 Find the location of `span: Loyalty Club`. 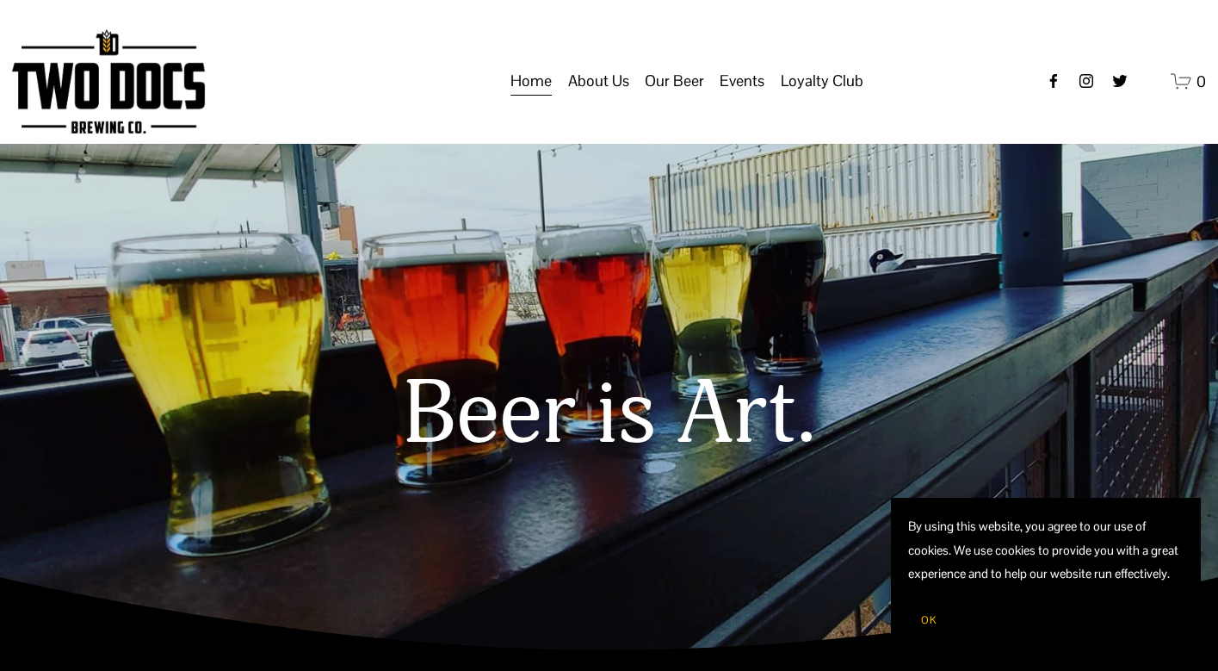

span: Loyalty Club is located at coordinates (822, 81).